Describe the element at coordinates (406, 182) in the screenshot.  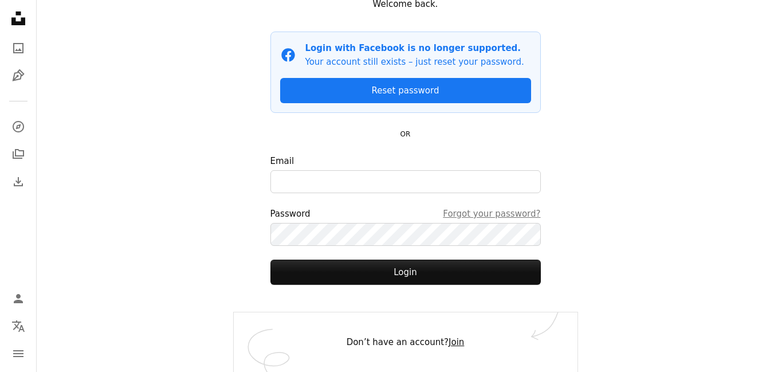
I see `input: Email` at that location.